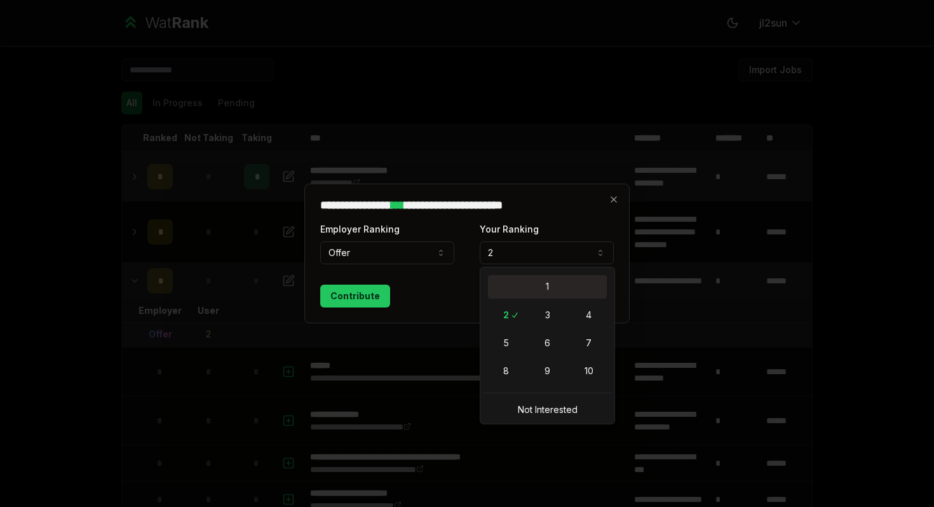  Describe the element at coordinates (589, 371) in the screenshot. I see `span: 10` at that location.